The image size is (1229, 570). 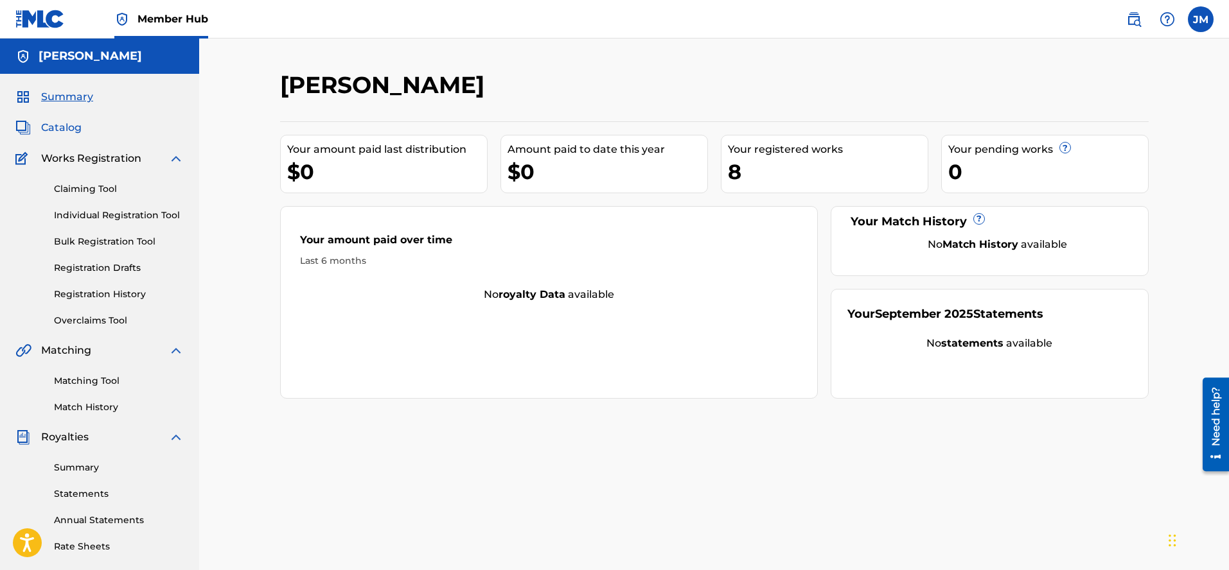 I want to click on div: Need help?, so click(x=22, y=44).